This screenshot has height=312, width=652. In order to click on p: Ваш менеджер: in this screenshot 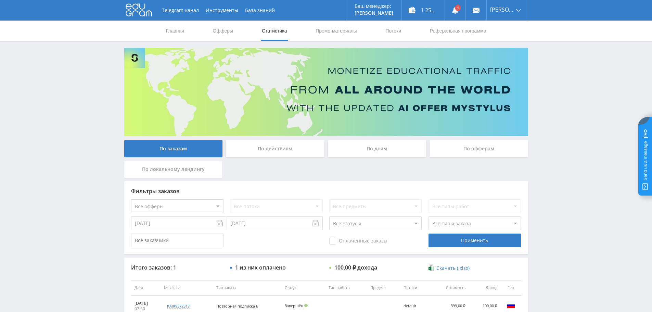, I will do `click(374, 6)`.